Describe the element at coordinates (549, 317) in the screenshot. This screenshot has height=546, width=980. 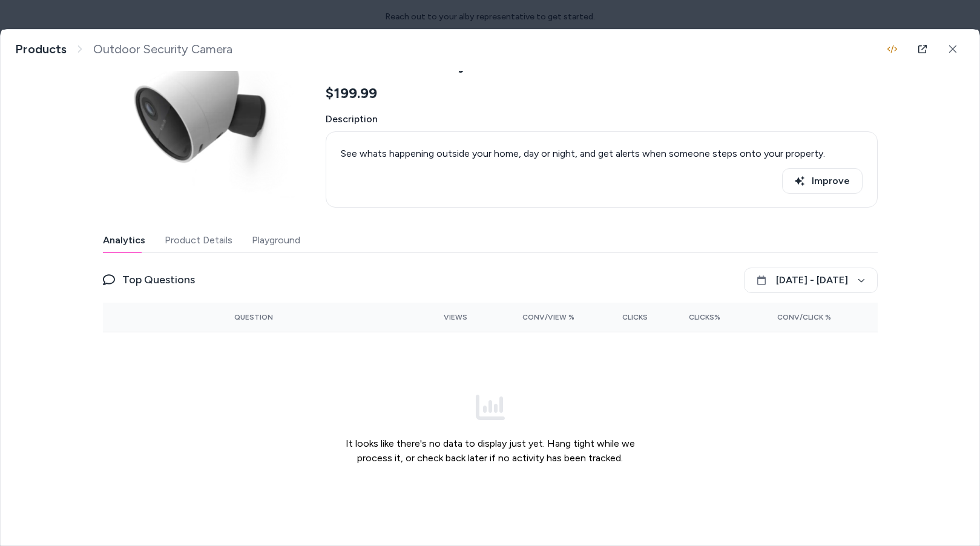
I see `span: Conv/View %` at that location.